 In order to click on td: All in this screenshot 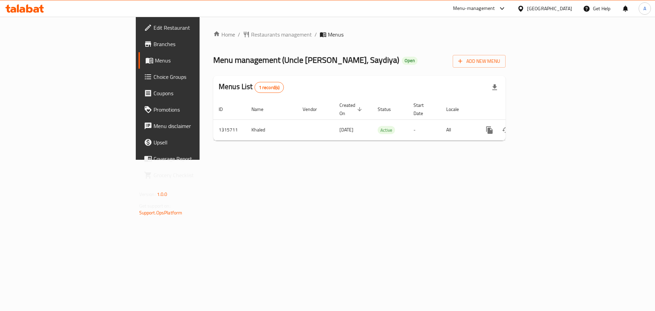, I will do `click(458, 130)`.